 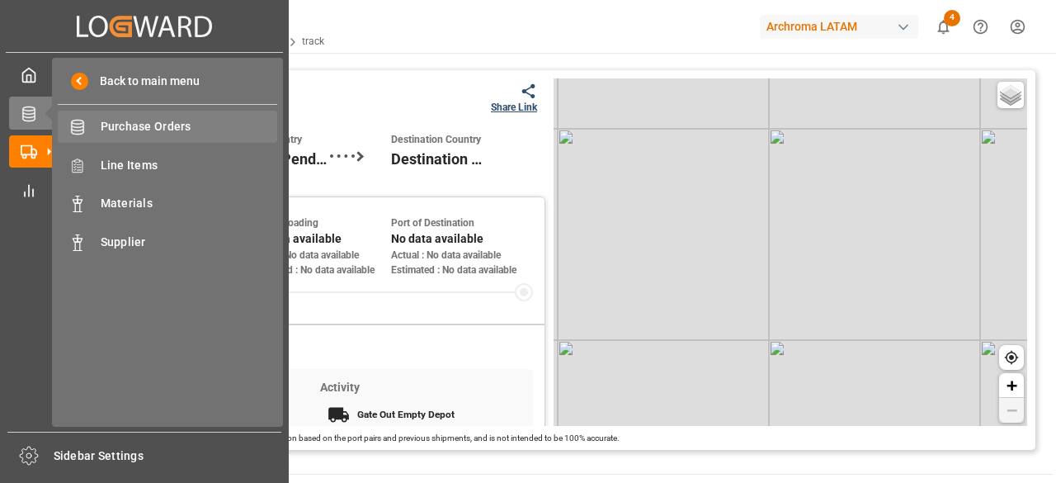 I want to click on span: Purchase Orders, so click(x=189, y=126).